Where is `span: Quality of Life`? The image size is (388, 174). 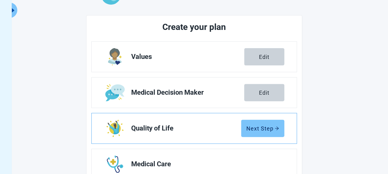 span: Quality of Life is located at coordinates (186, 128).